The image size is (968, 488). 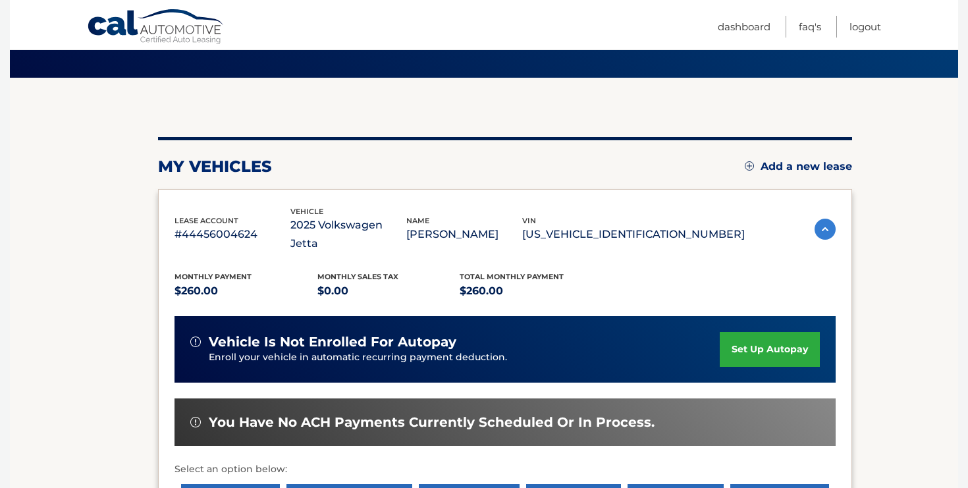 I want to click on p: 2025 Volkswagen Jetta, so click(x=348, y=234).